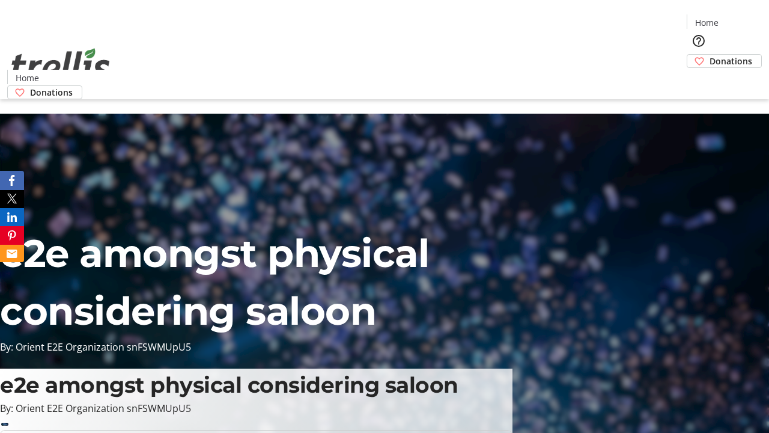 Image resolution: width=769 pixels, height=433 pixels. What do you see at coordinates (61, 65) in the screenshot?
I see `img: Orient E2E Organization snFSWMUpU5's Logo` at bounding box center [61, 65].